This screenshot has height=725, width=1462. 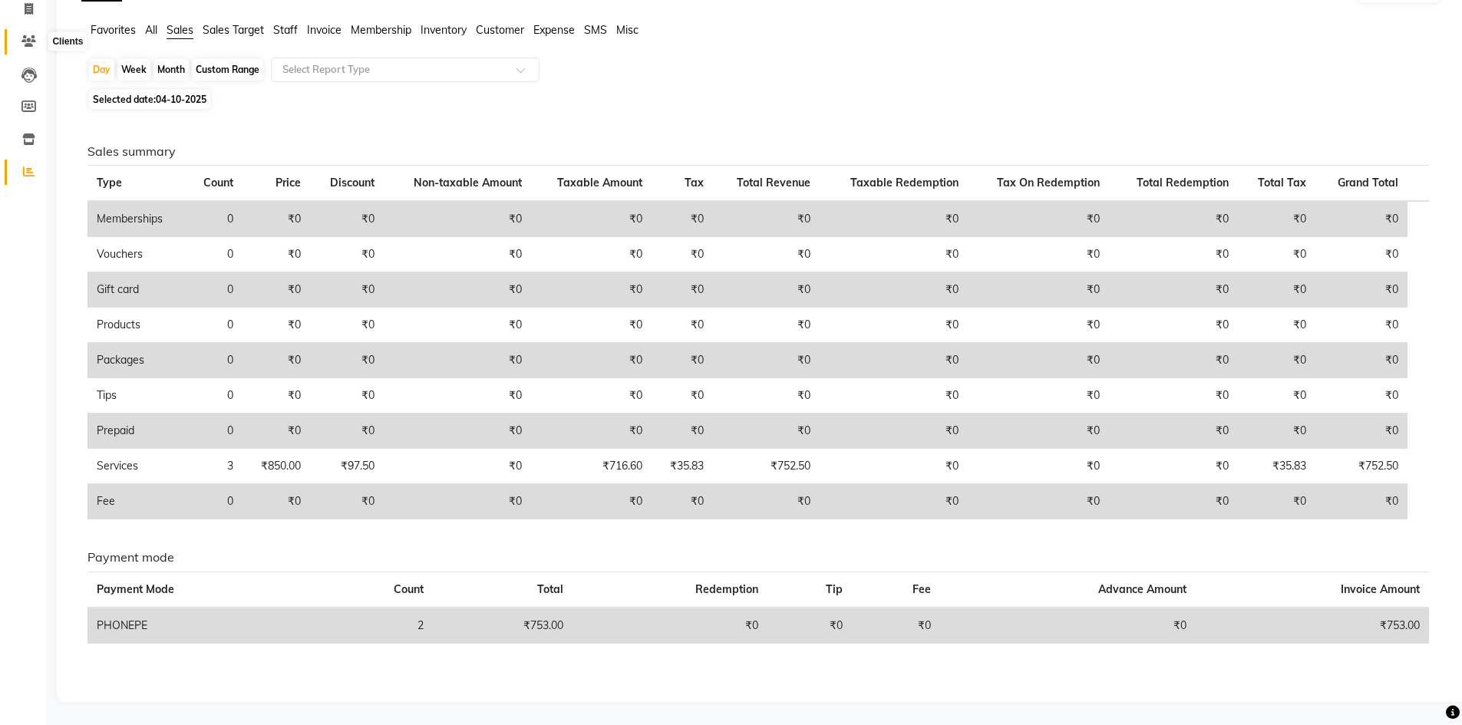 I want to click on span: Tax On Redemption, so click(x=1048, y=183).